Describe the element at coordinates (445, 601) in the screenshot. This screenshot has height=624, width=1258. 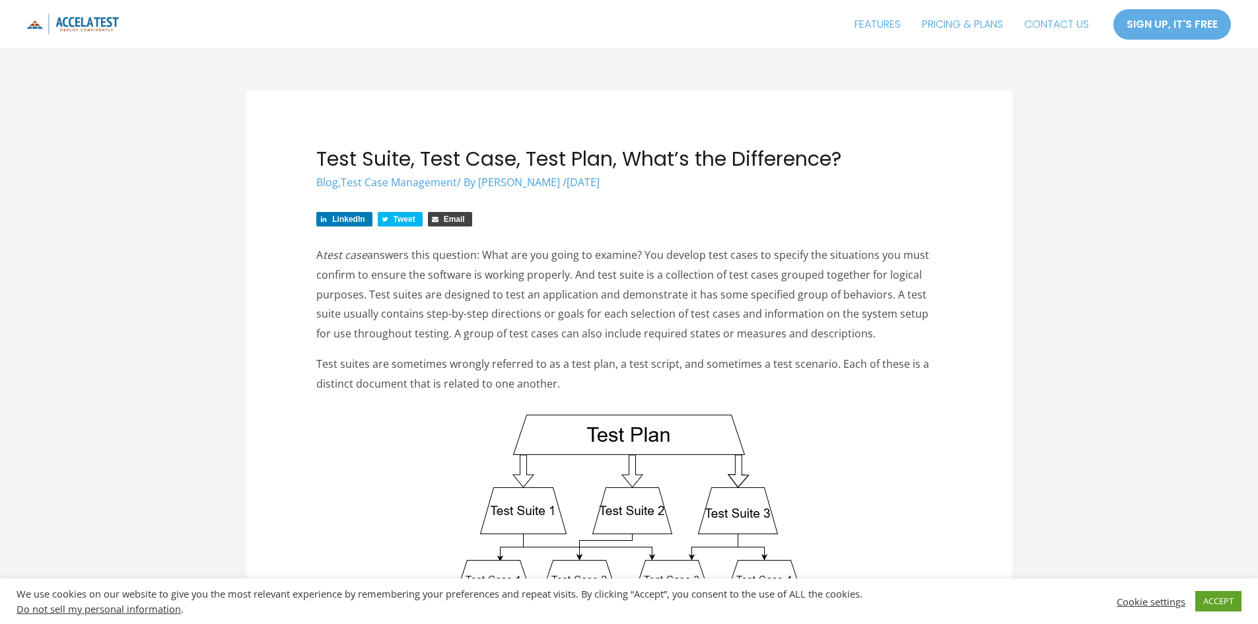
I see `div: We use cookies on our website to give you the most relevant experience by remembering your prefer...` at that location.